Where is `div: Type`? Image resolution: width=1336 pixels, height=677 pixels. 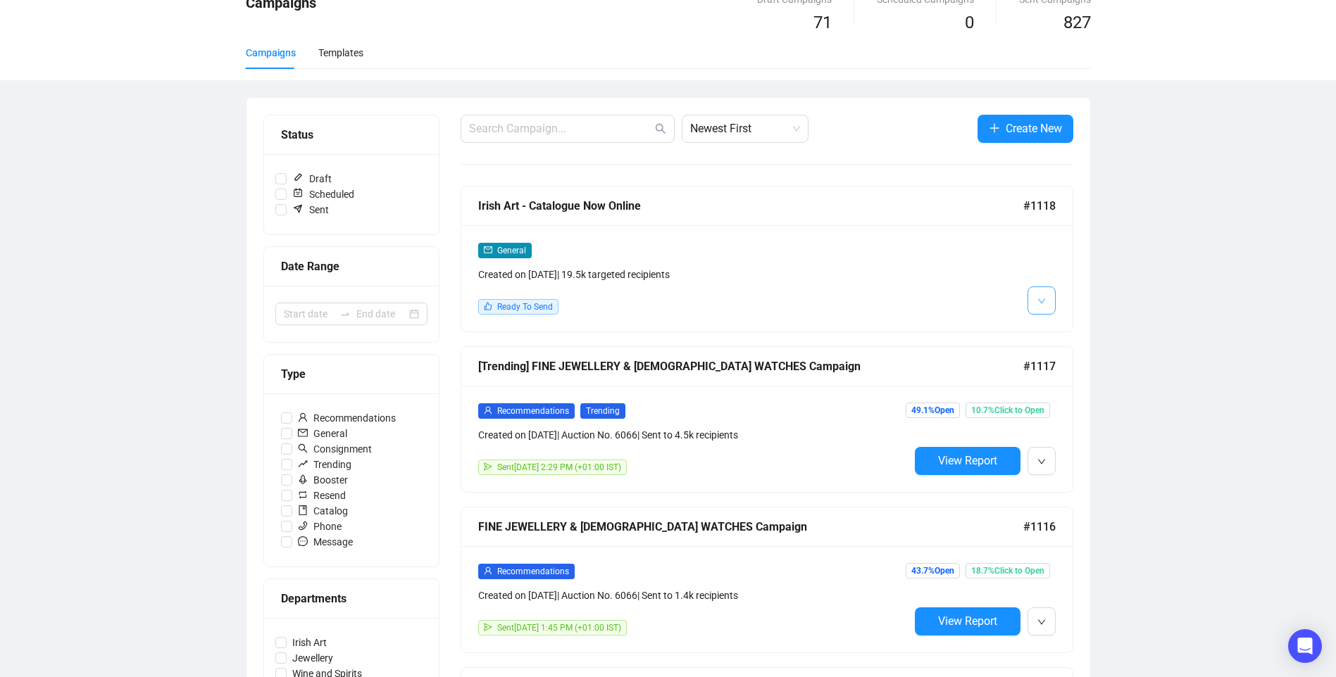 div: Type is located at coordinates (351, 374).